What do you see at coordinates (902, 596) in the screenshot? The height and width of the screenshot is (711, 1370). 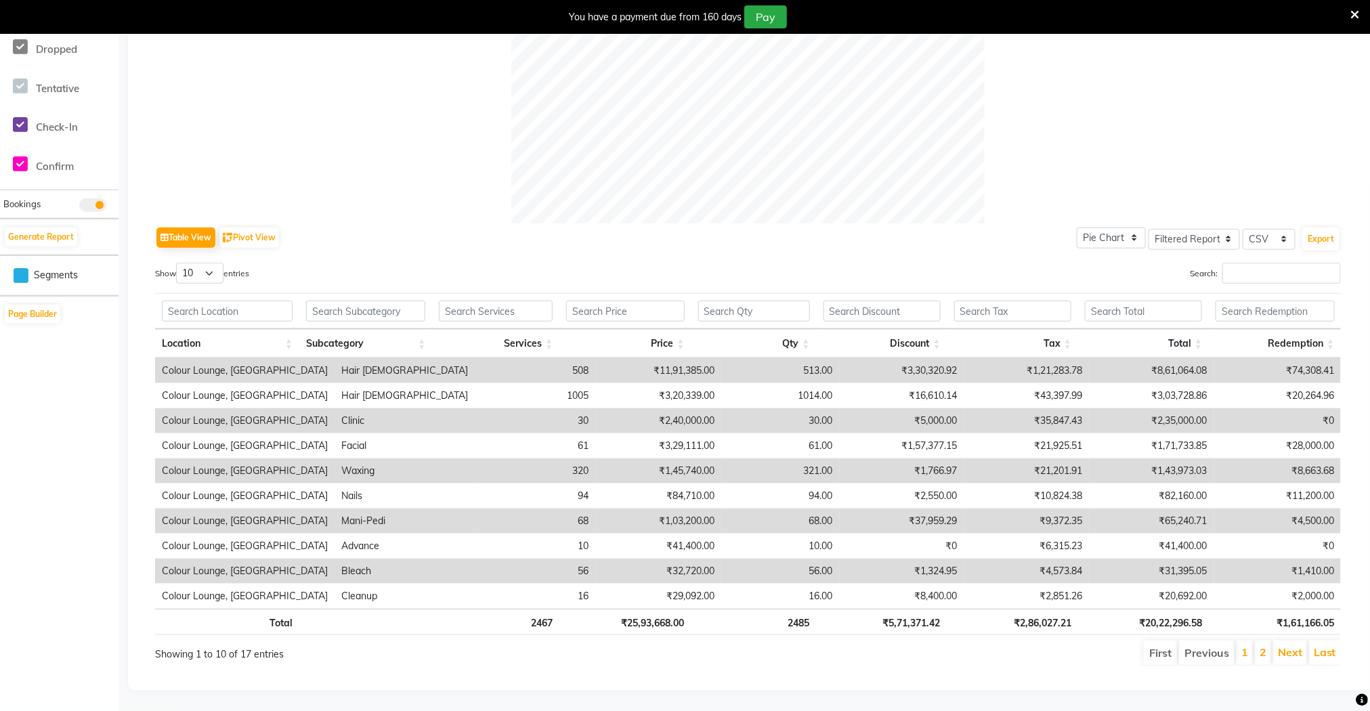 I see `td: ₹8,400.00` at bounding box center [902, 596].